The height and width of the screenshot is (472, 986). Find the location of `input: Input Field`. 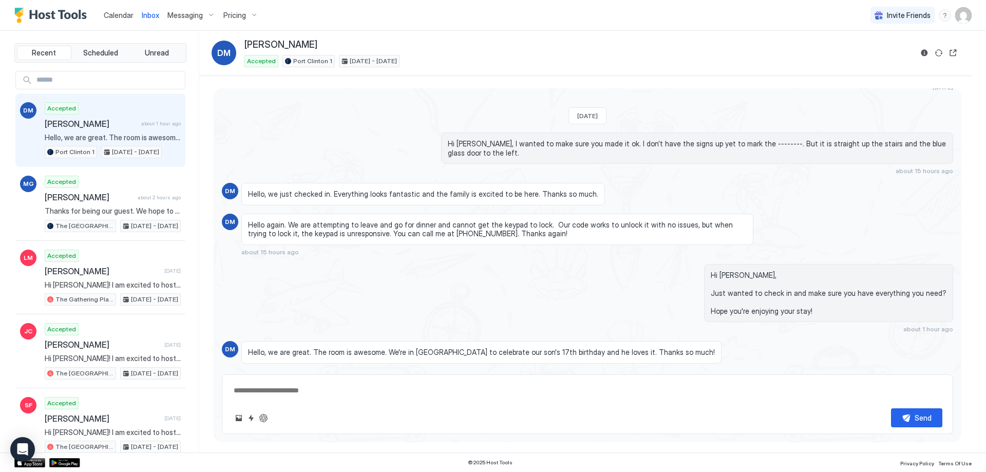

input: Input Field is located at coordinates (108, 80).